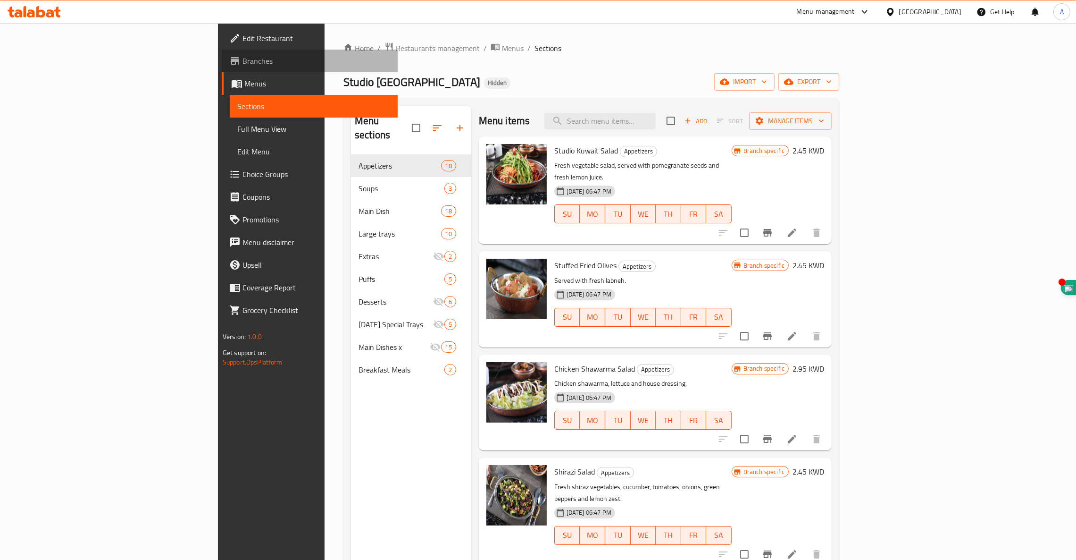 Image resolution: width=1076 pixels, height=560 pixels. Describe the element at coordinates (316, 174) in the screenshot. I see `span: Choice Groups` at that location.